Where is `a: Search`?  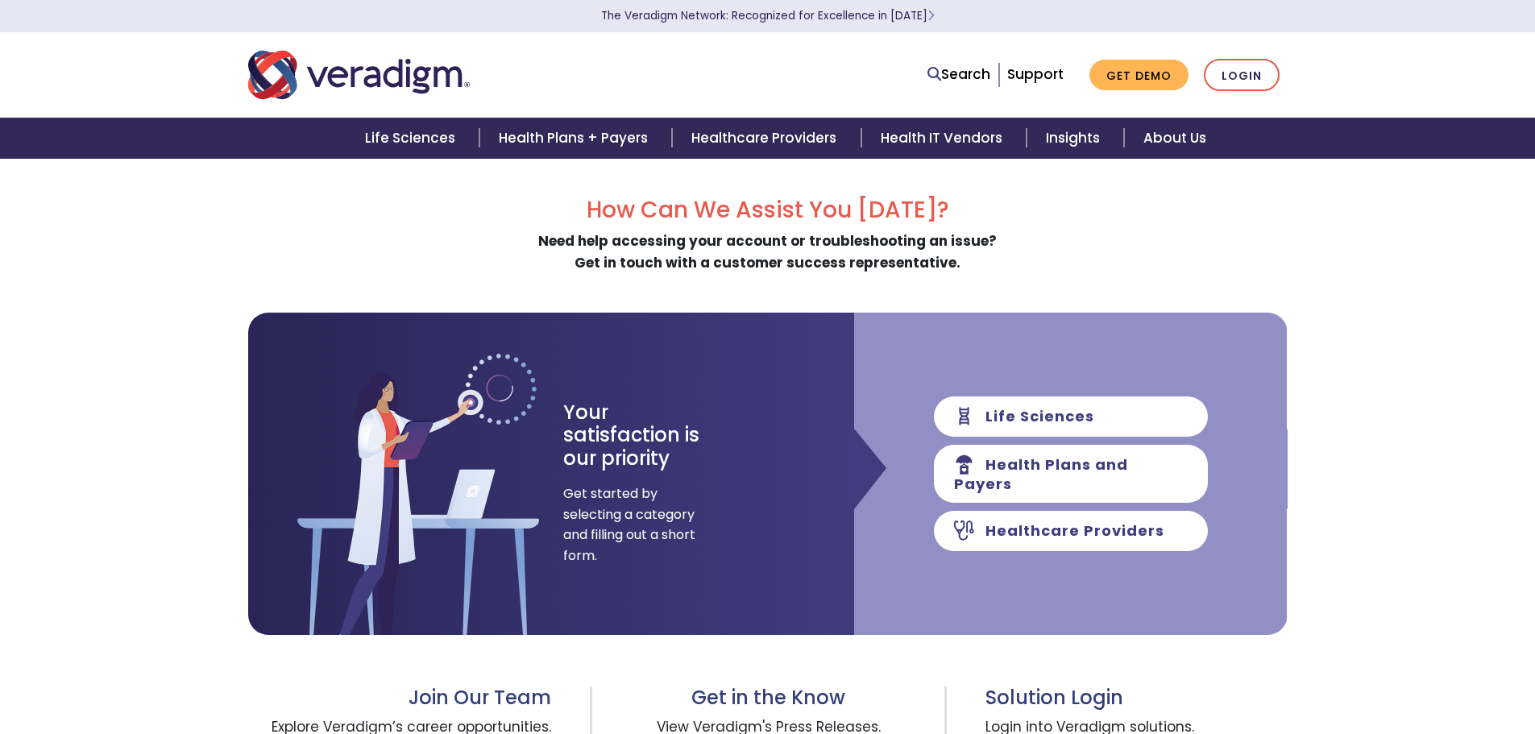
a: Search is located at coordinates (959, 74).